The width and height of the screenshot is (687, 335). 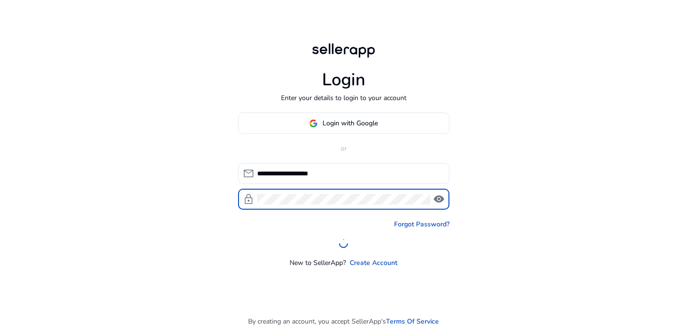 What do you see at coordinates (344, 80) in the screenshot?
I see `h1: Login` at bounding box center [344, 80].